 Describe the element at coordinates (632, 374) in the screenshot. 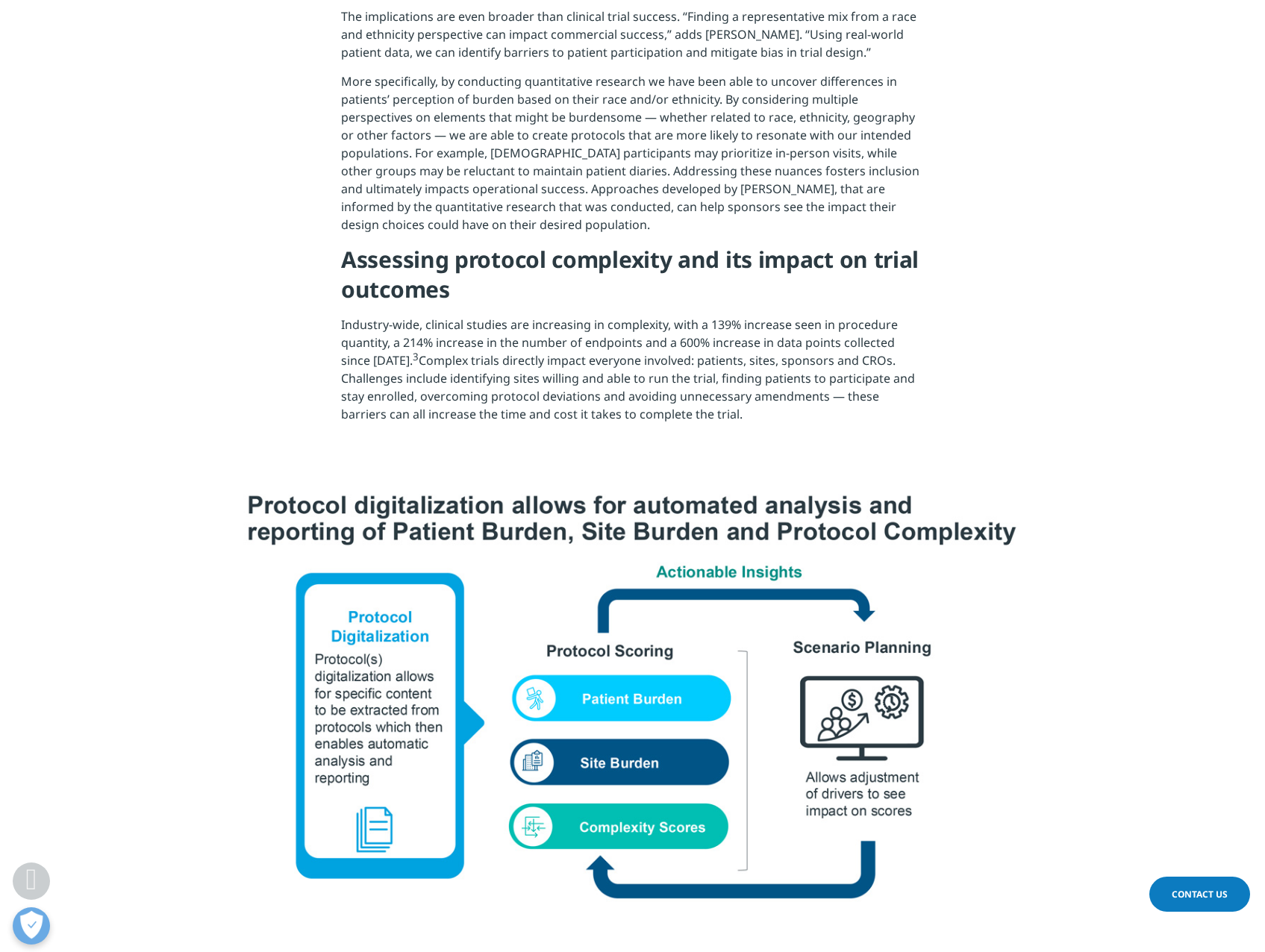

I see `p: Industry-wide, clinical studies are increasing in complexity, with a 139% increase seen in proced...` at that location.